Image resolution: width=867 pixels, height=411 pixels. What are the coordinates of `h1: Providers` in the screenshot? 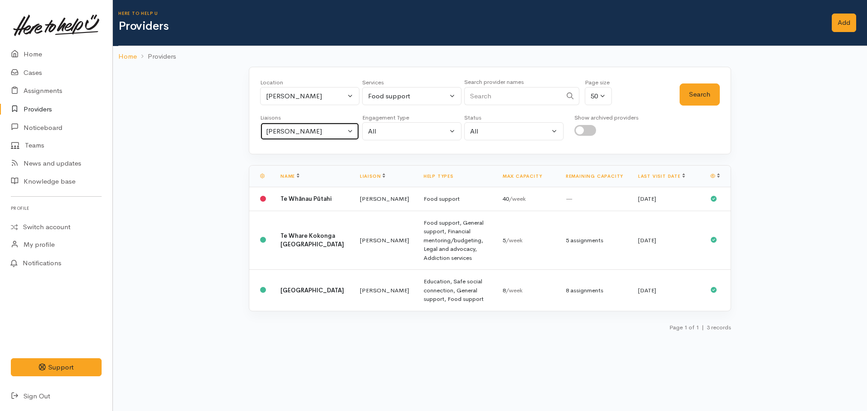 It's located at (470, 26).